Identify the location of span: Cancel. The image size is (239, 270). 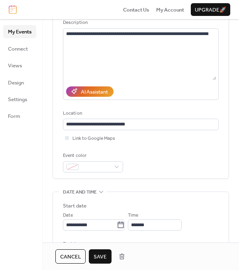
(70, 257).